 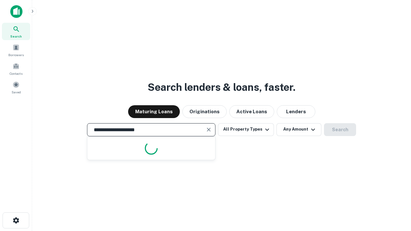 I want to click on img: capitalize-icon.png, so click(x=16, y=12).